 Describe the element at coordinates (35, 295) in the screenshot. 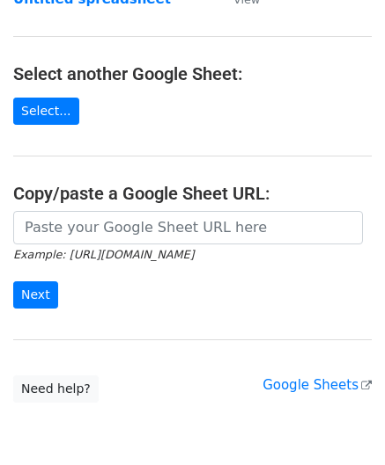

I see `input: Next` at that location.